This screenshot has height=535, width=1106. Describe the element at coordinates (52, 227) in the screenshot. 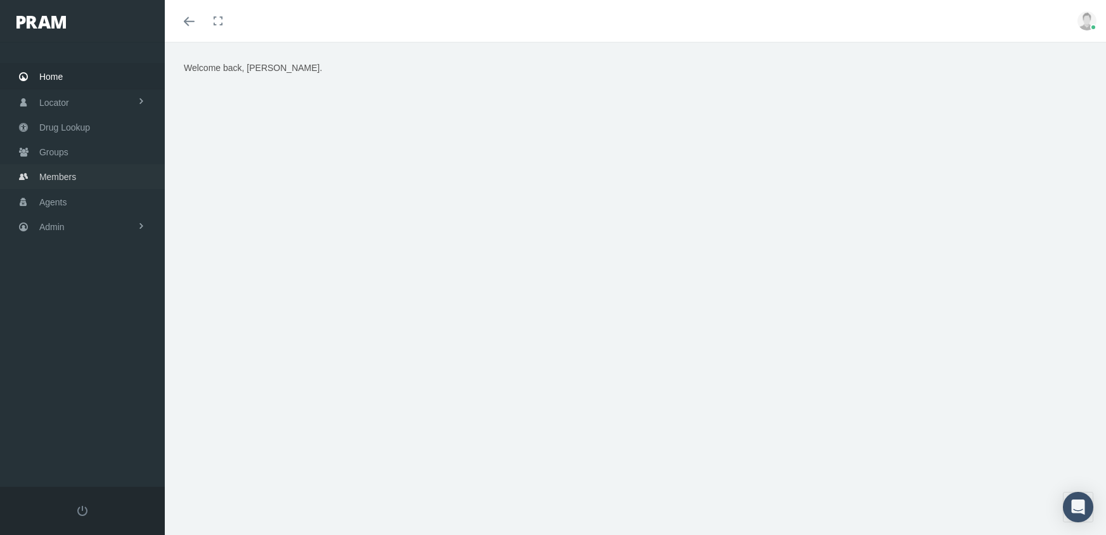

I see `span: Admin` at that location.